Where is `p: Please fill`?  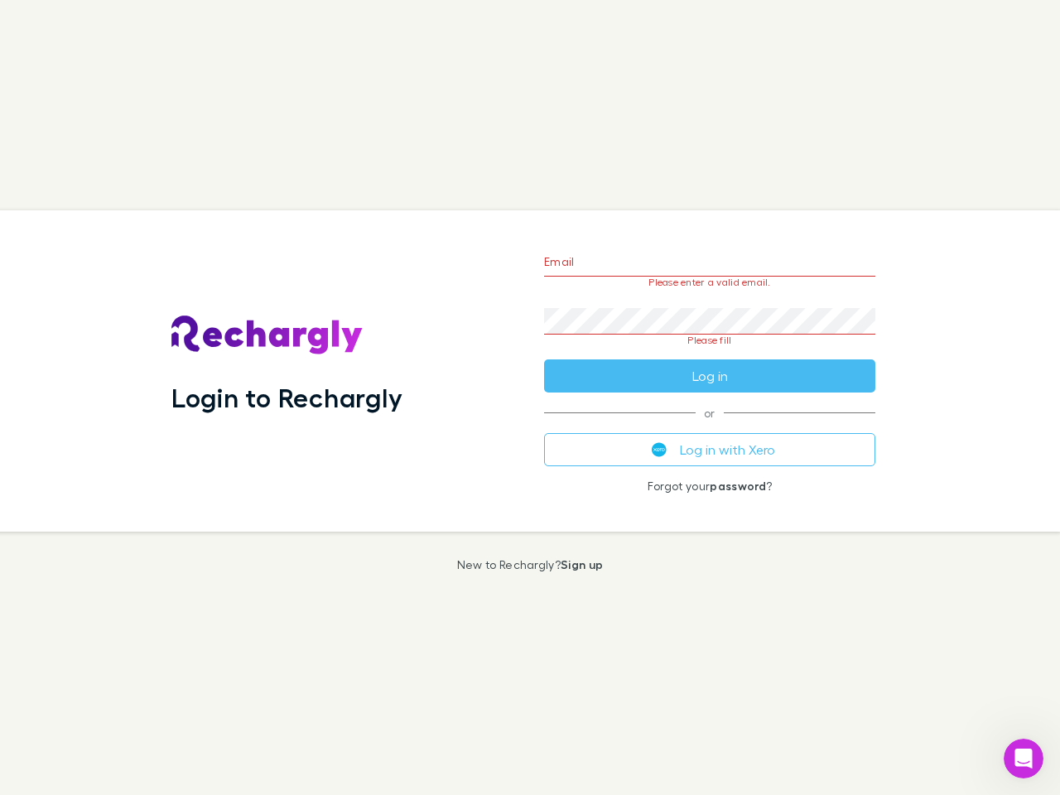 p: Please fill is located at coordinates (709, 340).